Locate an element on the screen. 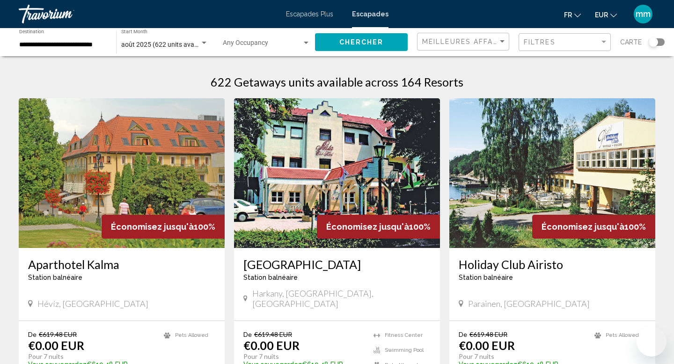 Image resolution: width=674 pixels, height=364 pixels. font: mm is located at coordinates (643, 14).